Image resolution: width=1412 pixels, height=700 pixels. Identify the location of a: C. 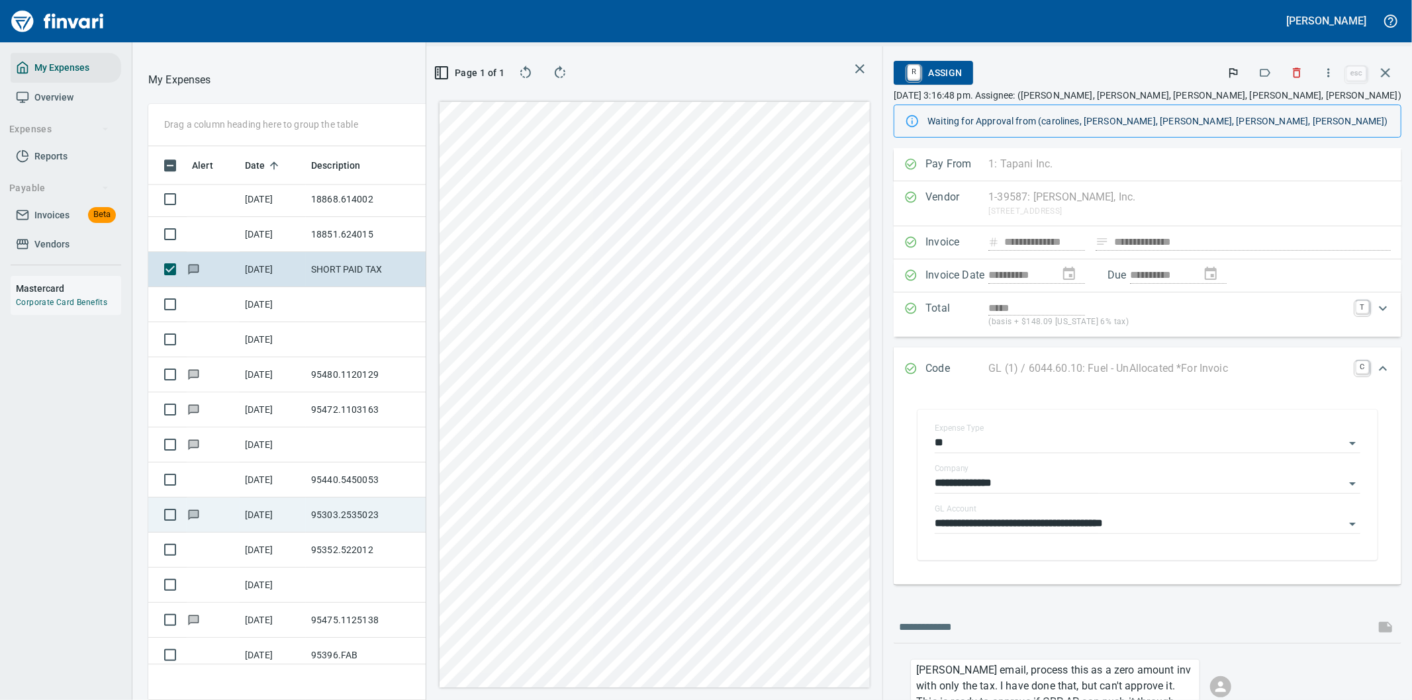
(1362, 367).